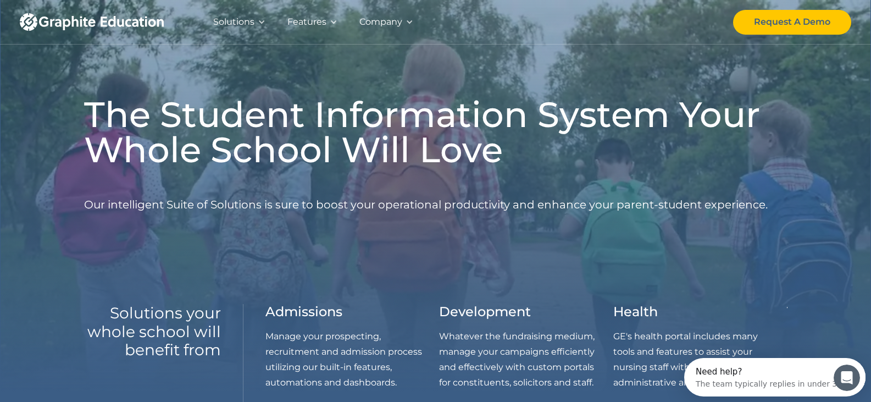 The image size is (871, 402). Describe the element at coordinates (234, 22) in the screenshot. I see `div: Solutions` at that location.